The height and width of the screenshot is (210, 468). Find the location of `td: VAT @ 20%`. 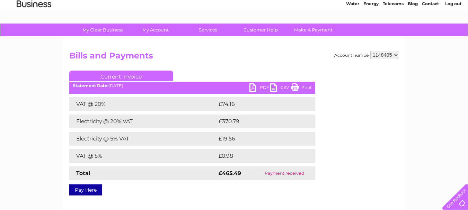

td: VAT @ 20% is located at coordinates (143, 104).